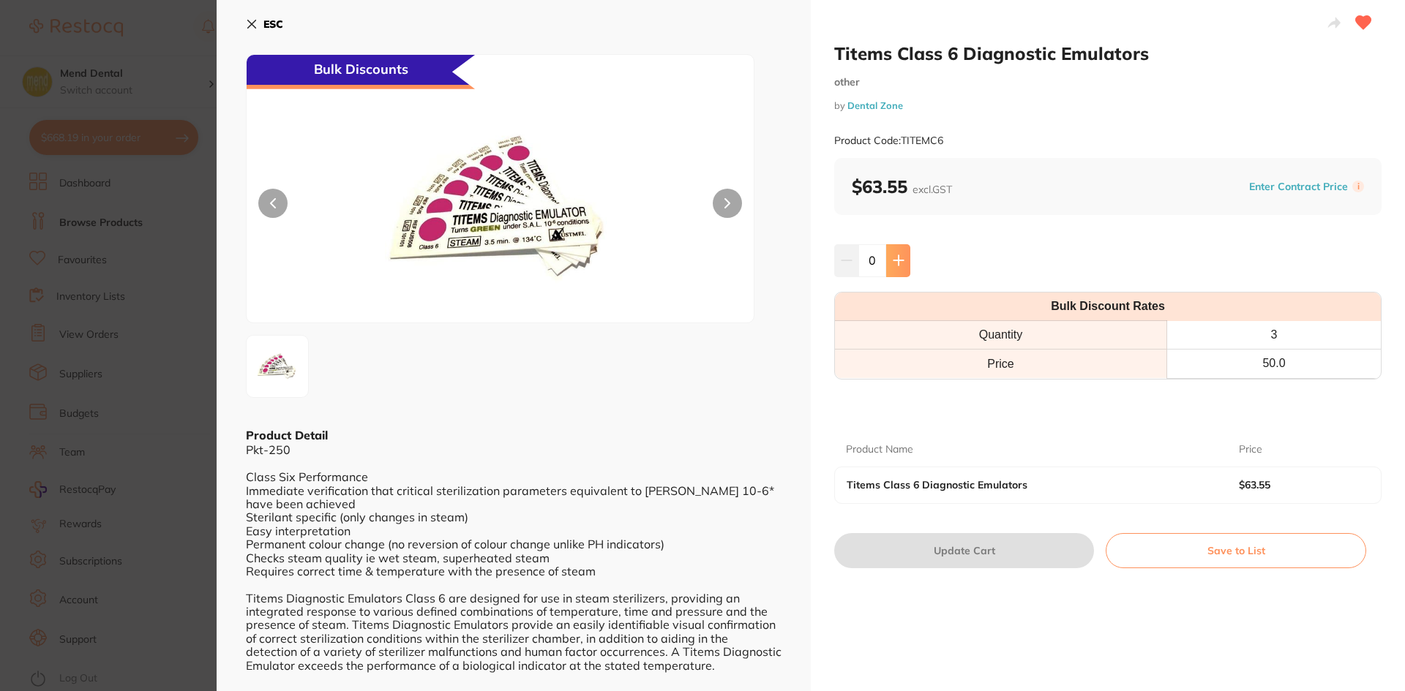 The image size is (1405, 691). I want to click on button: ESC, so click(264, 24).